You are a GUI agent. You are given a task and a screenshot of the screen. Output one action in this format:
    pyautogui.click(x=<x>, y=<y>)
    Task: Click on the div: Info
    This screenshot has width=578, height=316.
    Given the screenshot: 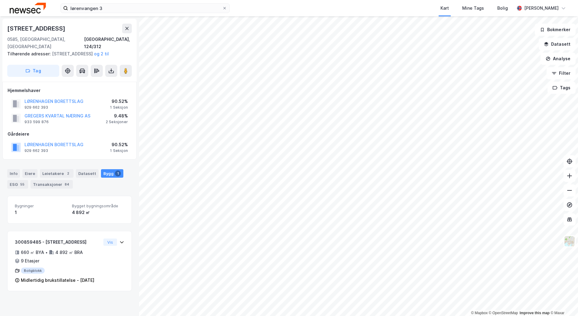 What is the action you would take?
    pyautogui.click(x=14, y=173)
    